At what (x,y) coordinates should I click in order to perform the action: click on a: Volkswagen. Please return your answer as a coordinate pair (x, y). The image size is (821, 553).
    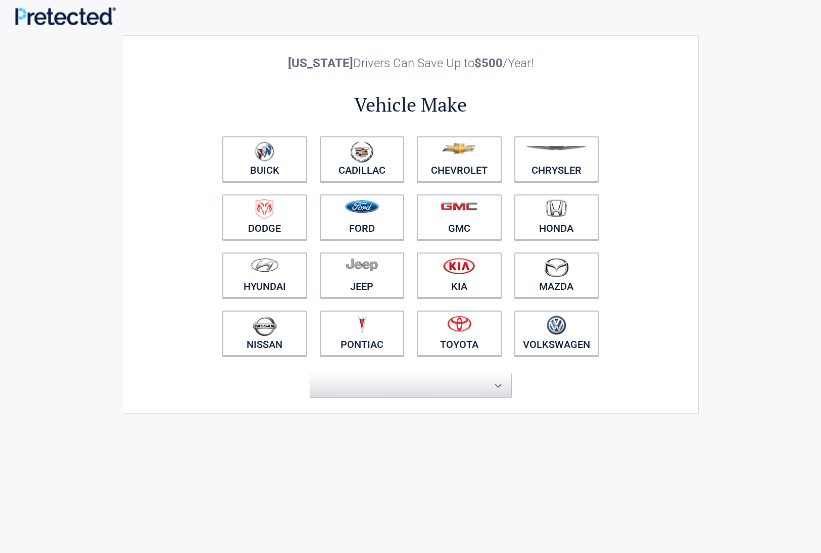
    Looking at the image, I should click on (557, 334).